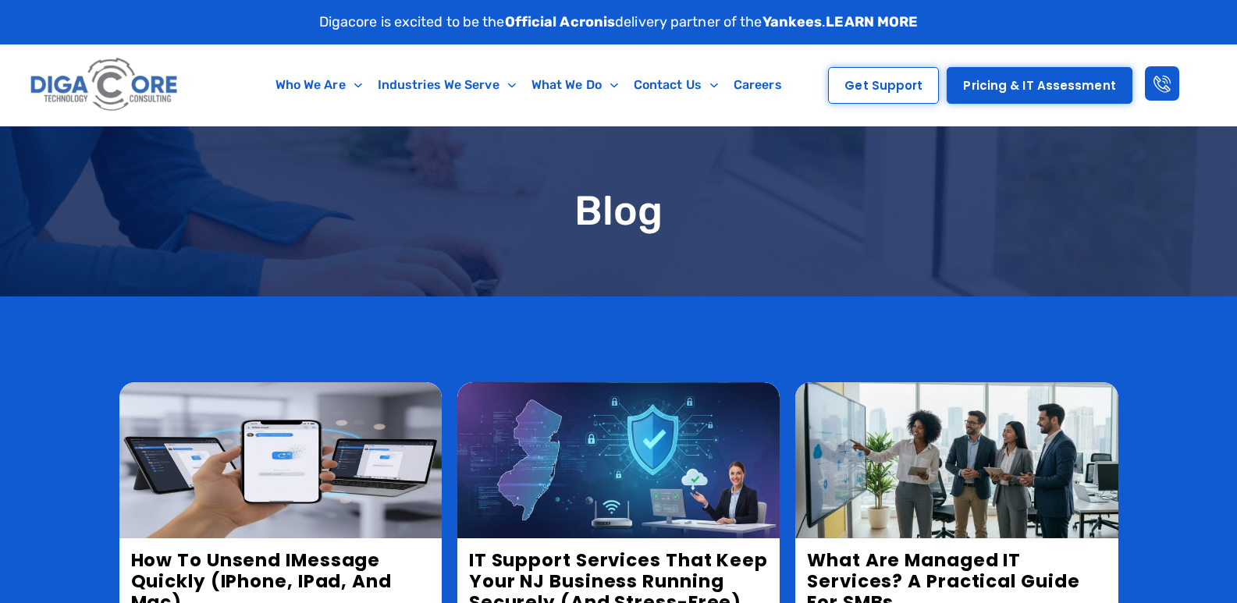  Describe the element at coordinates (676, 85) in the screenshot. I see `a: Contact Us` at that location.